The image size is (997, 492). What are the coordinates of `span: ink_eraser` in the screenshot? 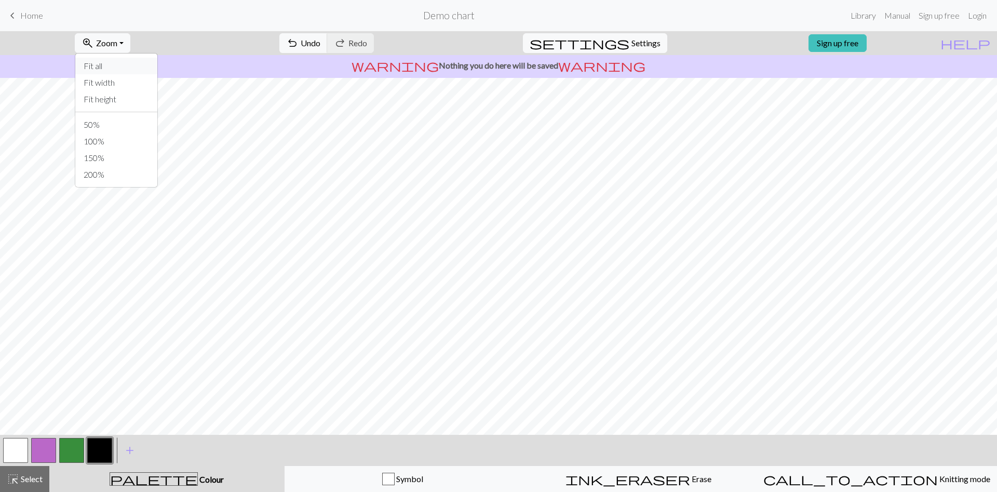 It's located at (628, 479).